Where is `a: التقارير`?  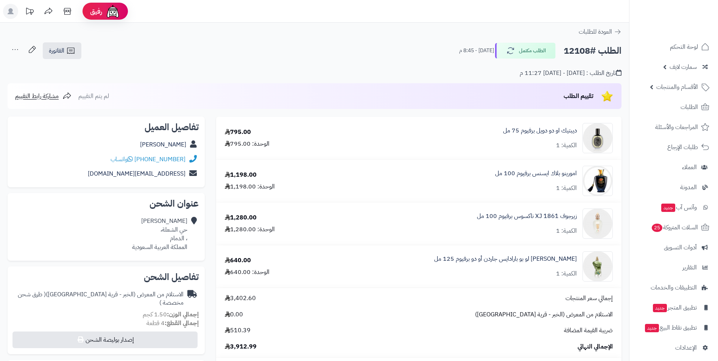
a: التقارير is located at coordinates (674, 268).